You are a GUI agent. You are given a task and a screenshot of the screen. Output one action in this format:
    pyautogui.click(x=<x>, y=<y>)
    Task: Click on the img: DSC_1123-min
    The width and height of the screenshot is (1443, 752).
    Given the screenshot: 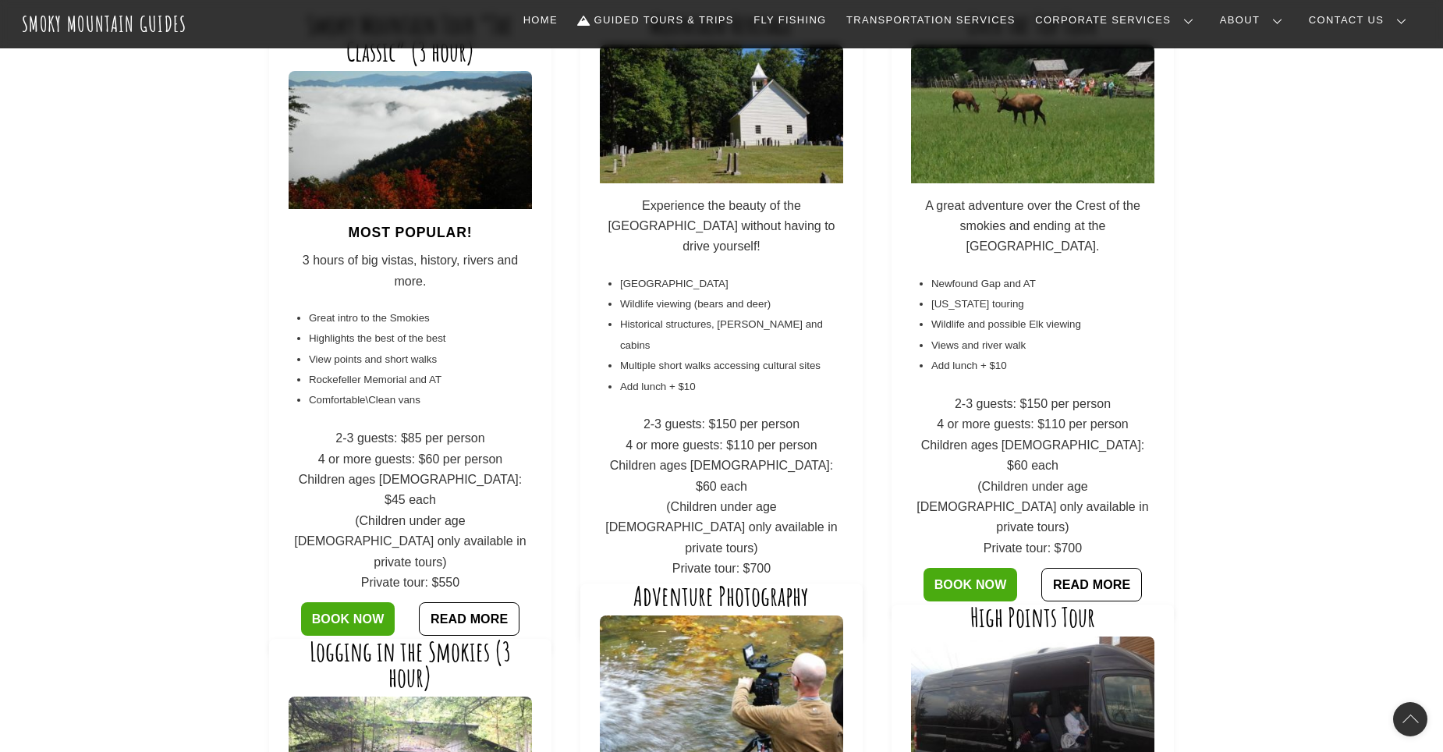 What is the action you would take?
    pyautogui.click(x=721, y=113)
    